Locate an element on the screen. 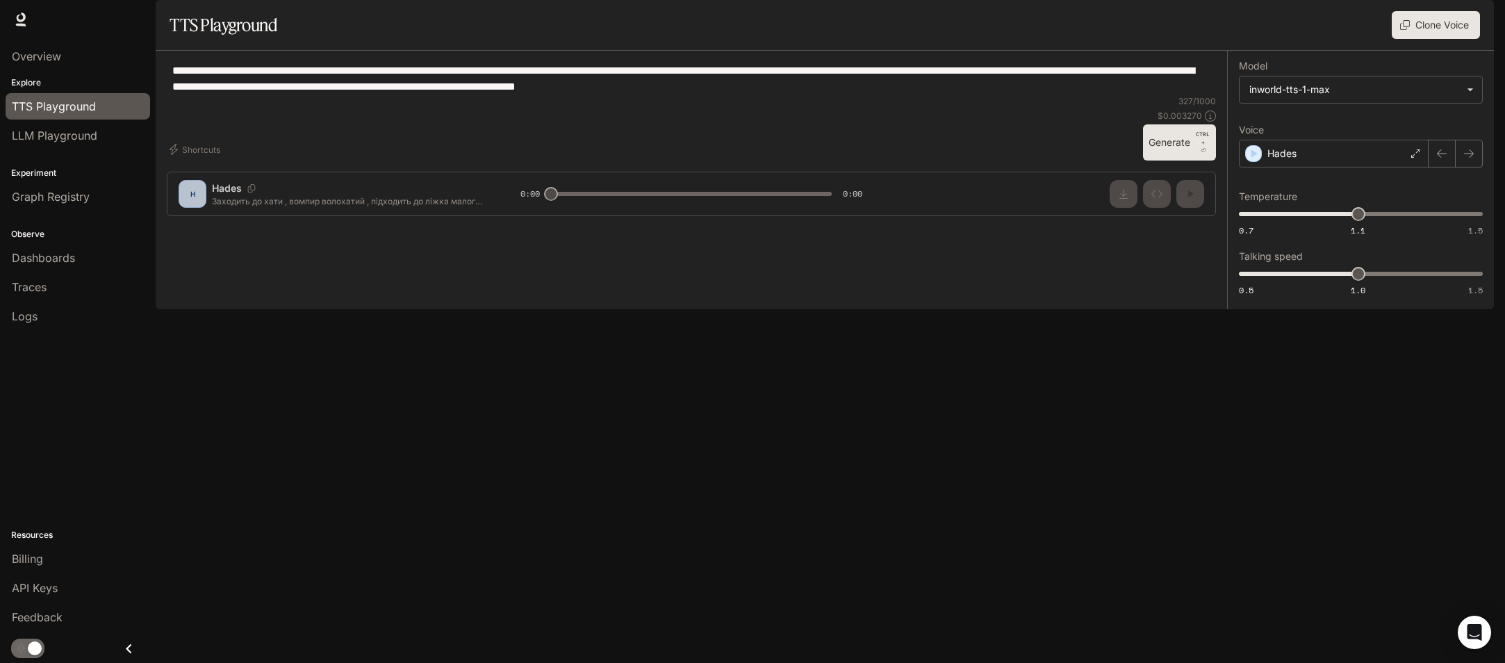  p: CTRL + is located at coordinates (1202, 138).